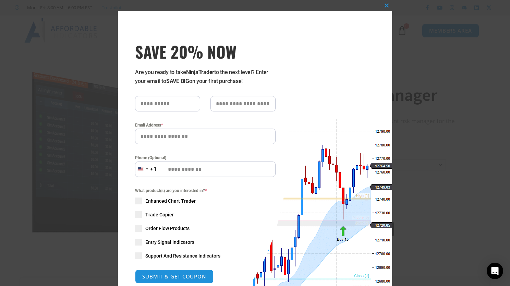 The width and height of the screenshot is (510, 286). I want to click on span: SAVE 20% NOW, so click(205, 51).